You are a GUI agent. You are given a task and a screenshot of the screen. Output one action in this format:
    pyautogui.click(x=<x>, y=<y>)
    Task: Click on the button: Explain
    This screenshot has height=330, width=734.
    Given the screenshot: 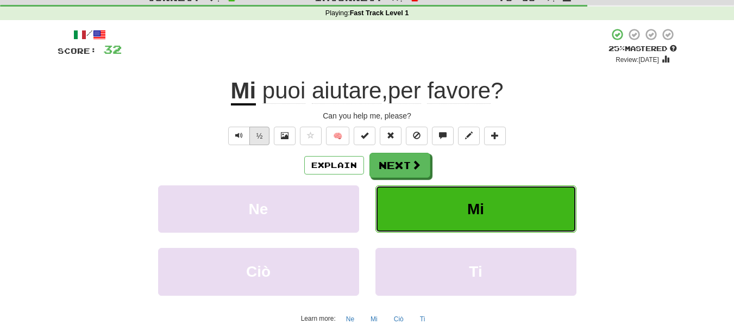 What is the action you would take?
    pyautogui.click(x=334, y=165)
    